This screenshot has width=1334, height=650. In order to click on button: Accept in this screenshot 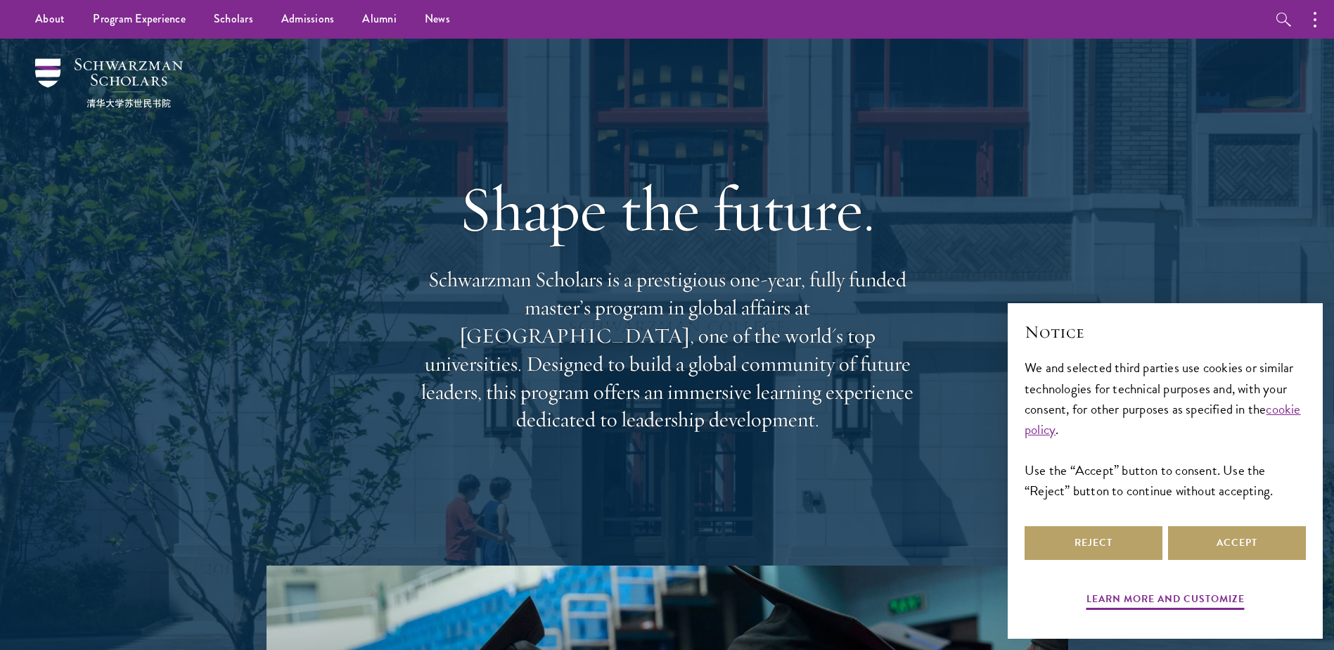, I will do `click(1237, 543)`.